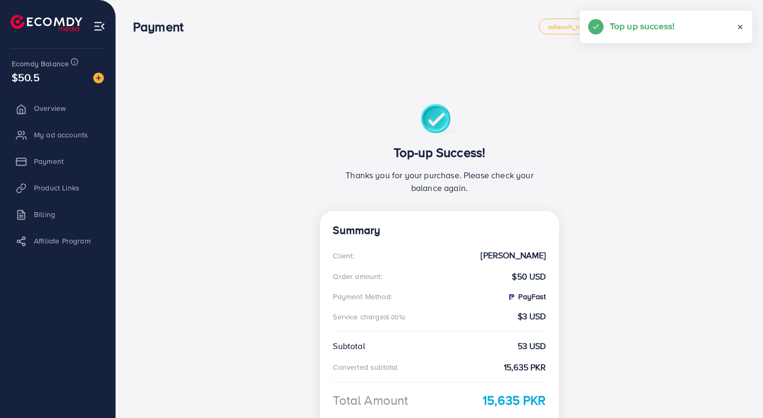  Describe the element at coordinates (583, 26) in the screenshot. I see `a: adreach_new_package` at that location.